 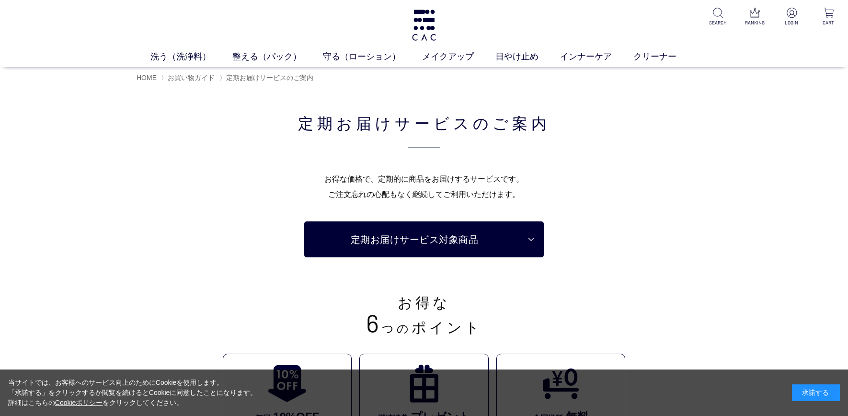 I want to click on img: 全国送料無料, so click(x=560, y=383).